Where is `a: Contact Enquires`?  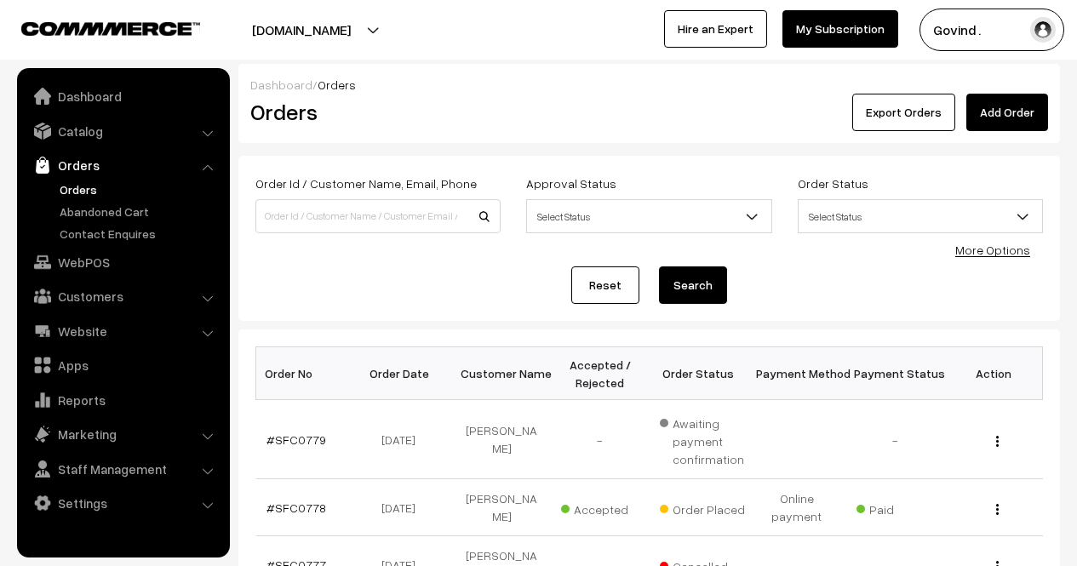
a: Contact Enquires is located at coordinates (140, 233).